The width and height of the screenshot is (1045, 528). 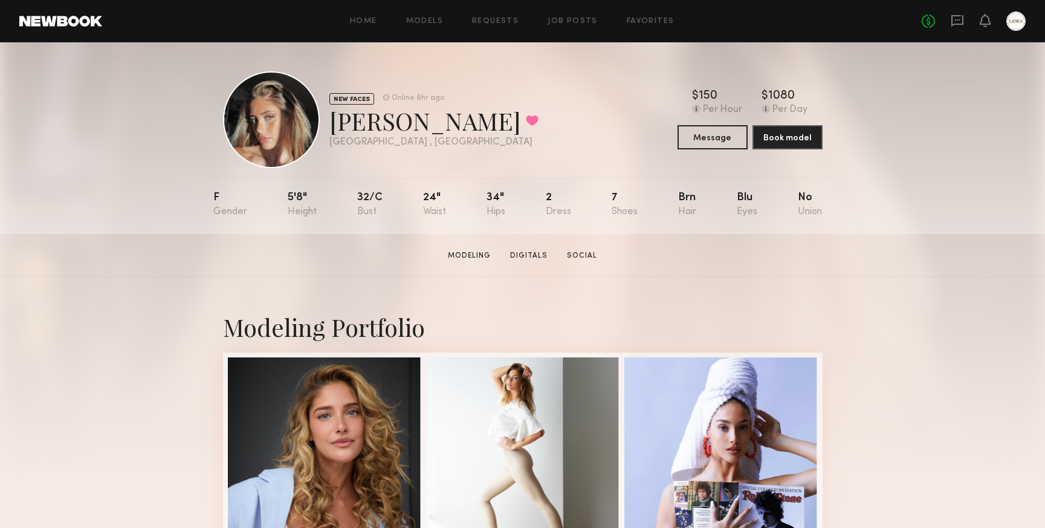 I want to click on div: 150, so click(x=708, y=96).